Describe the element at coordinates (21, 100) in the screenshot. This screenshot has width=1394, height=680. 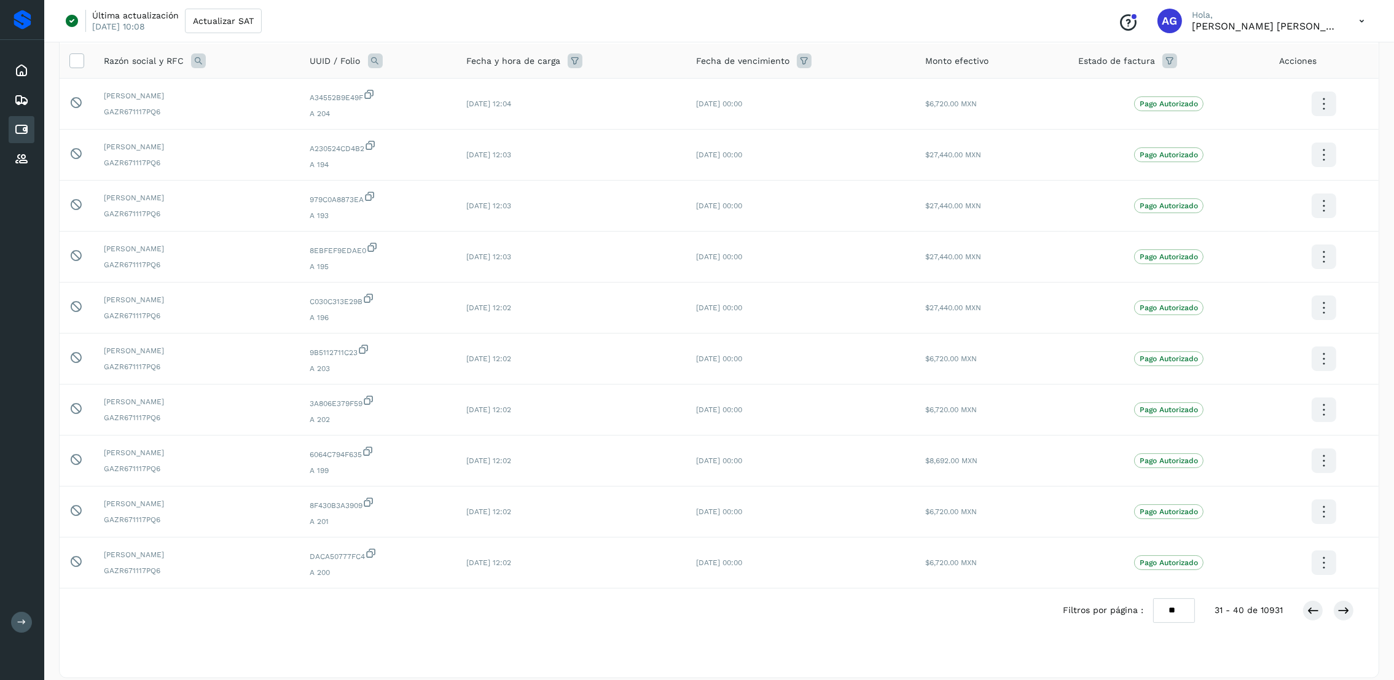
I see `div: Embarques` at that location.